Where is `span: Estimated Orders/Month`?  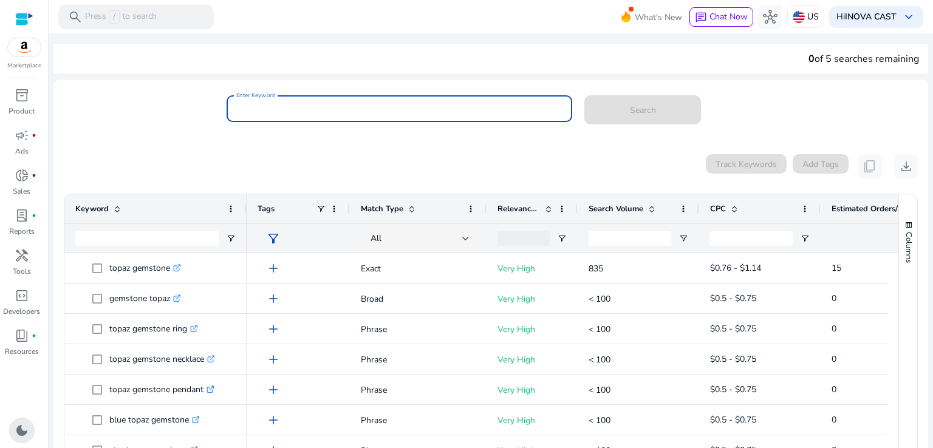 span: Estimated Orders/Month is located at coordinates (868, 209).